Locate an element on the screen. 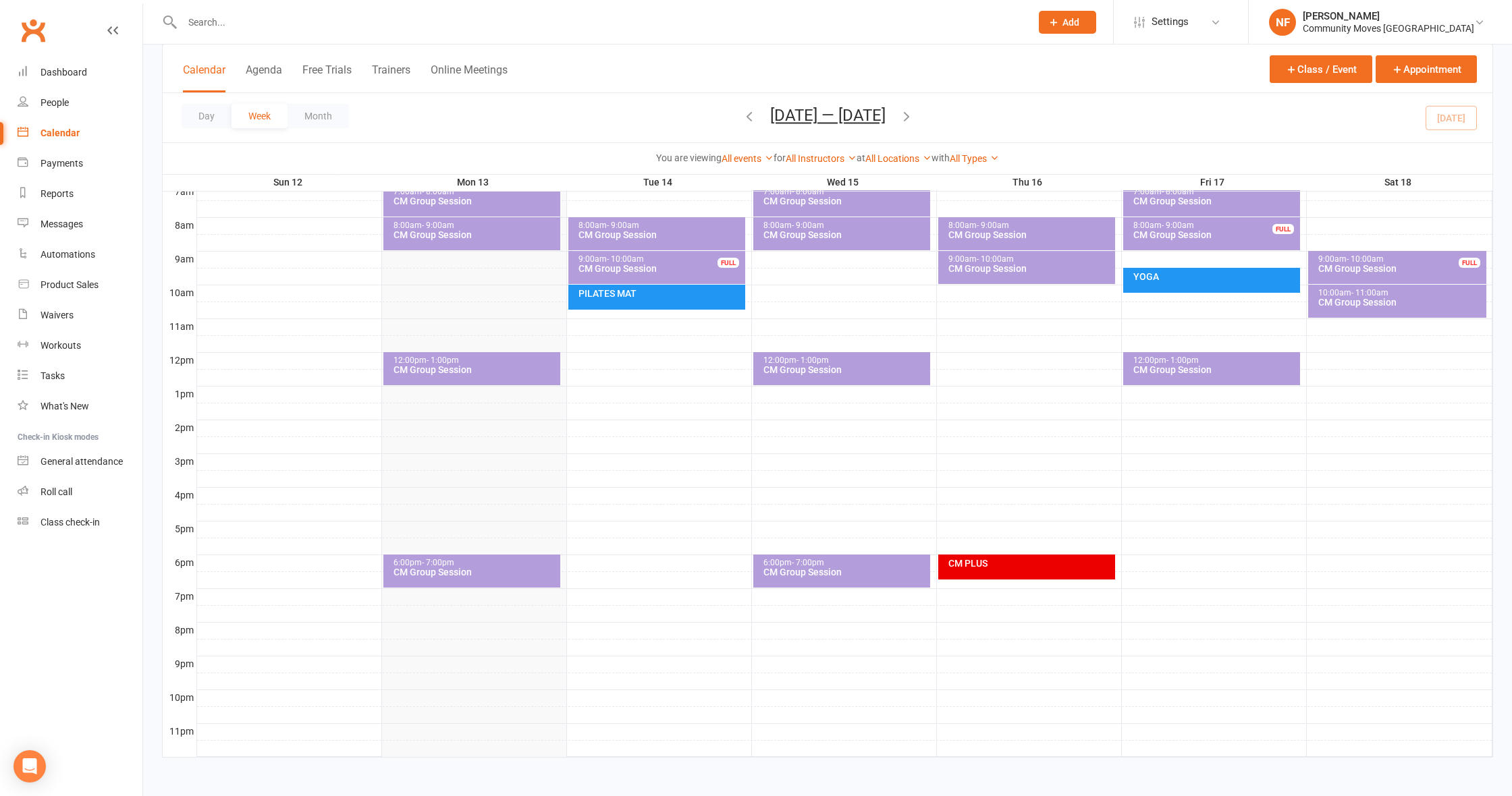  div: Class check-in is located at coordinates (70, 522).